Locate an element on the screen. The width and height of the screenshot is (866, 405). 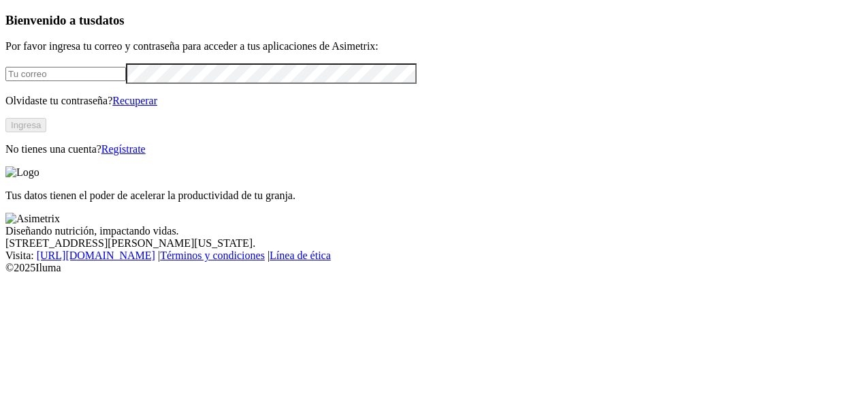
p: No tienes una cuenta? is located at coordinates (433, 149).